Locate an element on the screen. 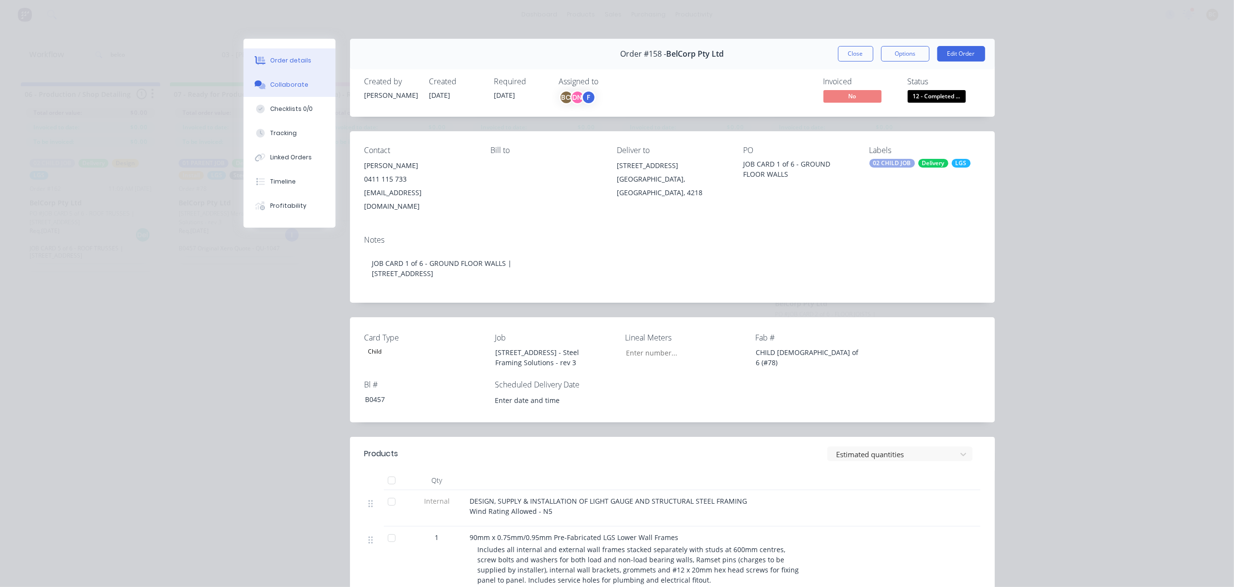 The width and height of the screenshot is (1234, 587). div: Qty is located at coordinates (437, 480).